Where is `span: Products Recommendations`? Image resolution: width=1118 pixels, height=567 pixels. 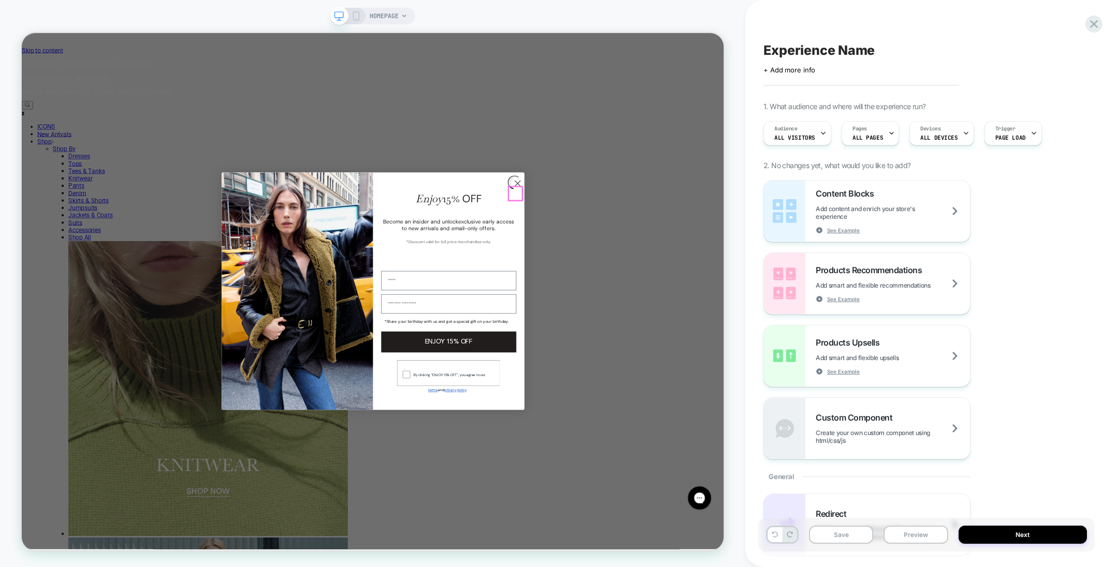
span: Products Recommendations is located at coordinates (871, 270).